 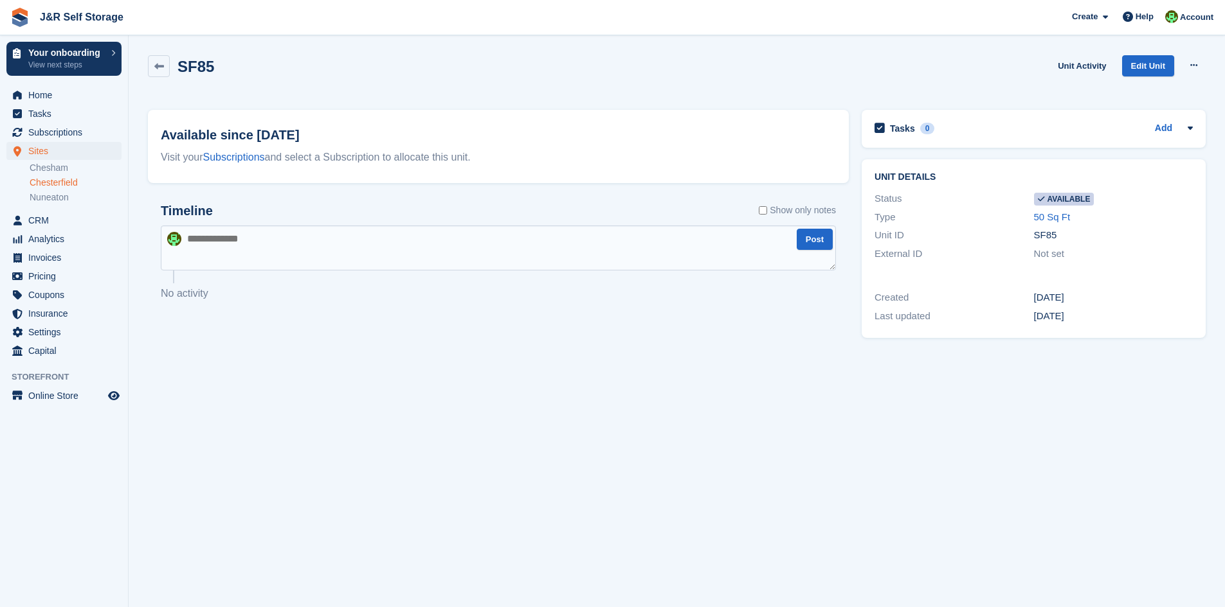 What do you see at coordinates (1081, 66) in the screenshot?
I see `a: Unit Activity` at bounding box center [1081, 66].